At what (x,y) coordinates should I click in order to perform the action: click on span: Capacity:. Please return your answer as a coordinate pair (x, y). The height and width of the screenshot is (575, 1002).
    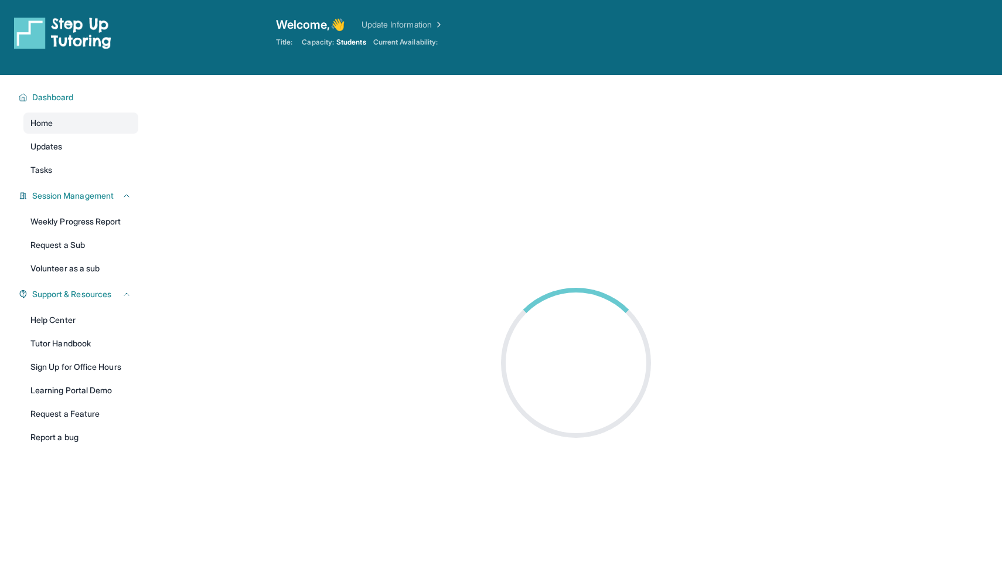
    Looking at the image, I should click on (318, 42).